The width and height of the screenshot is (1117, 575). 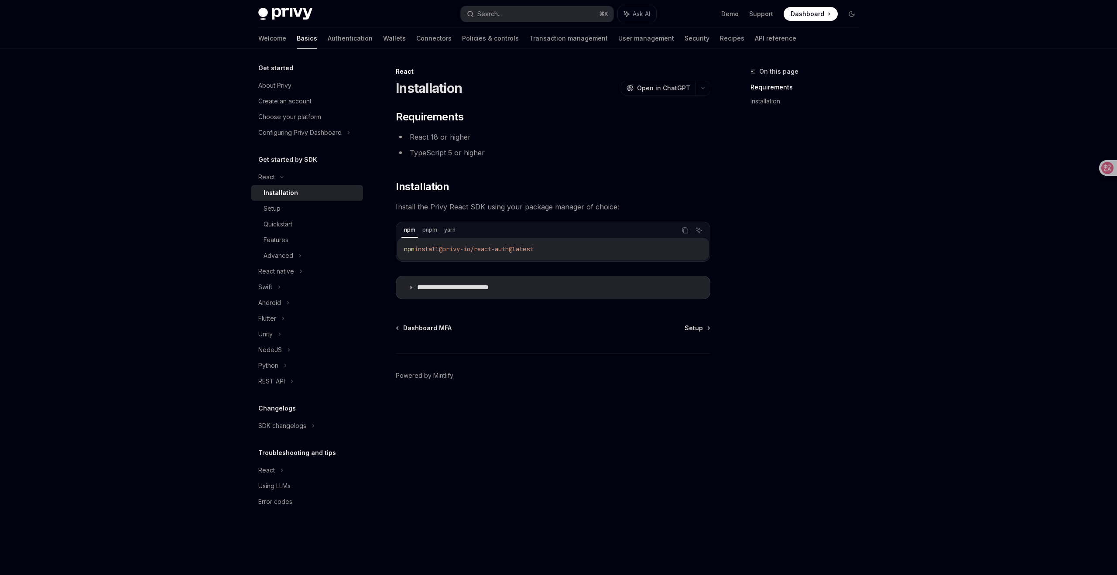 What do you see at coordinates (427, 249) in the screenshot?
I see `span: install` at bounding box center [427, 249].